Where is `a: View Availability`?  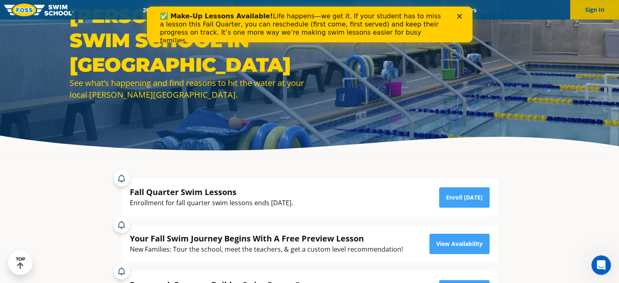
a: View Availability is located at coordinates (460, 244).